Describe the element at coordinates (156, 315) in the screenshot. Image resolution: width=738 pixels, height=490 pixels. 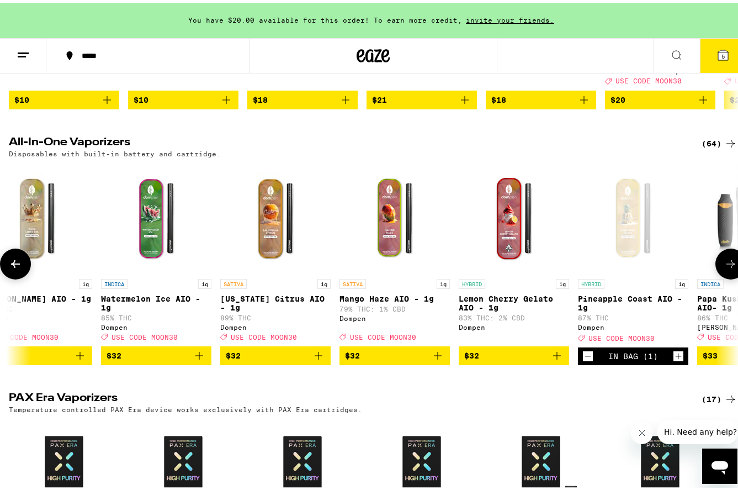
I see `p: 85% THC` at that location.